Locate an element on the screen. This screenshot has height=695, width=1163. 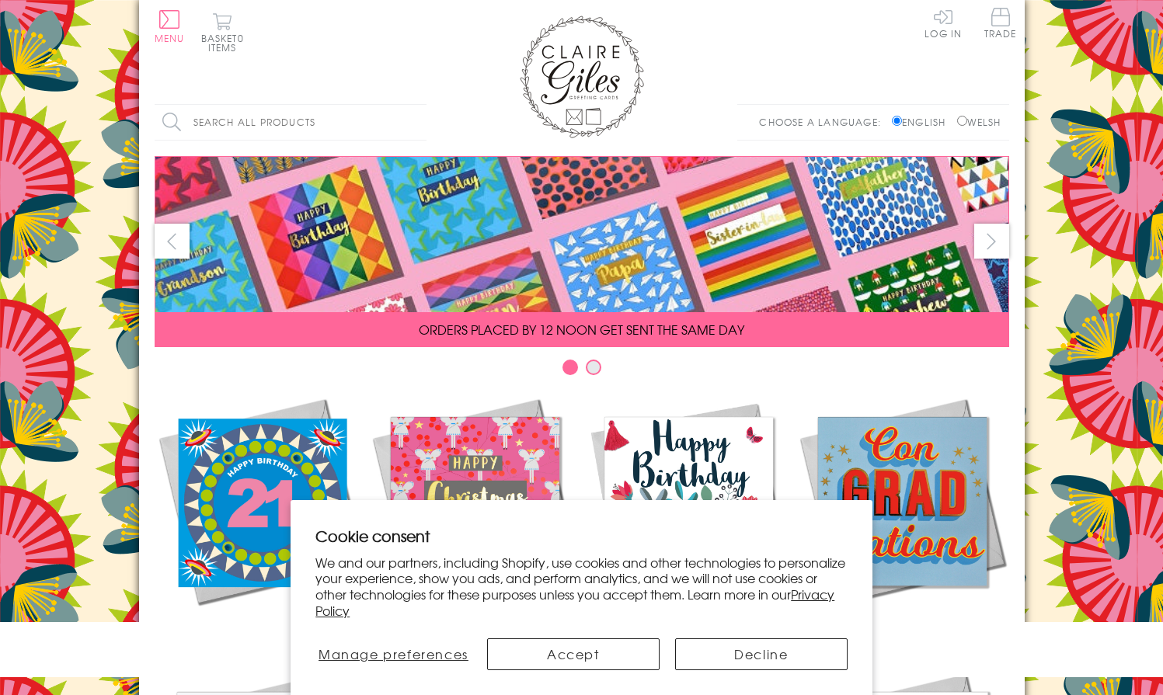
button: Accept is located at coordinates (573, 654).